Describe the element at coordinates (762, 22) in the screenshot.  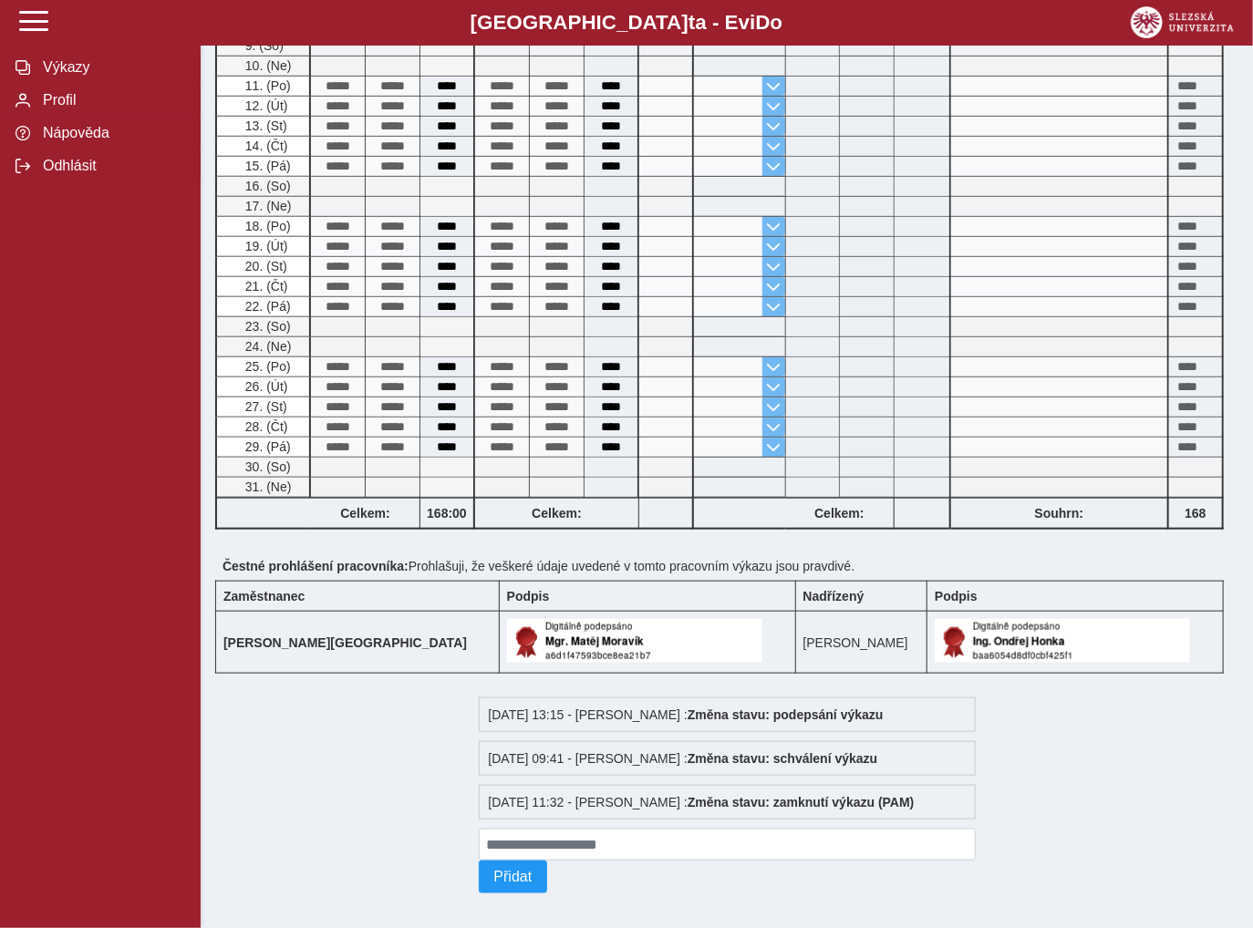
I see `span: D` at that location.